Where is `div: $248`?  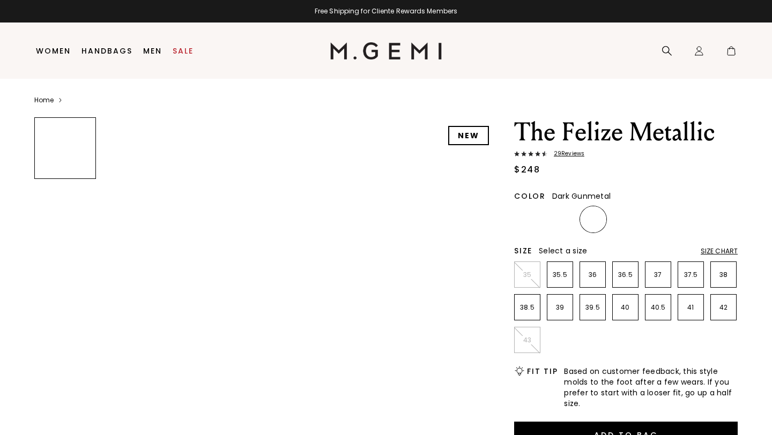
div: $248 is located at coordinates (527, 170).